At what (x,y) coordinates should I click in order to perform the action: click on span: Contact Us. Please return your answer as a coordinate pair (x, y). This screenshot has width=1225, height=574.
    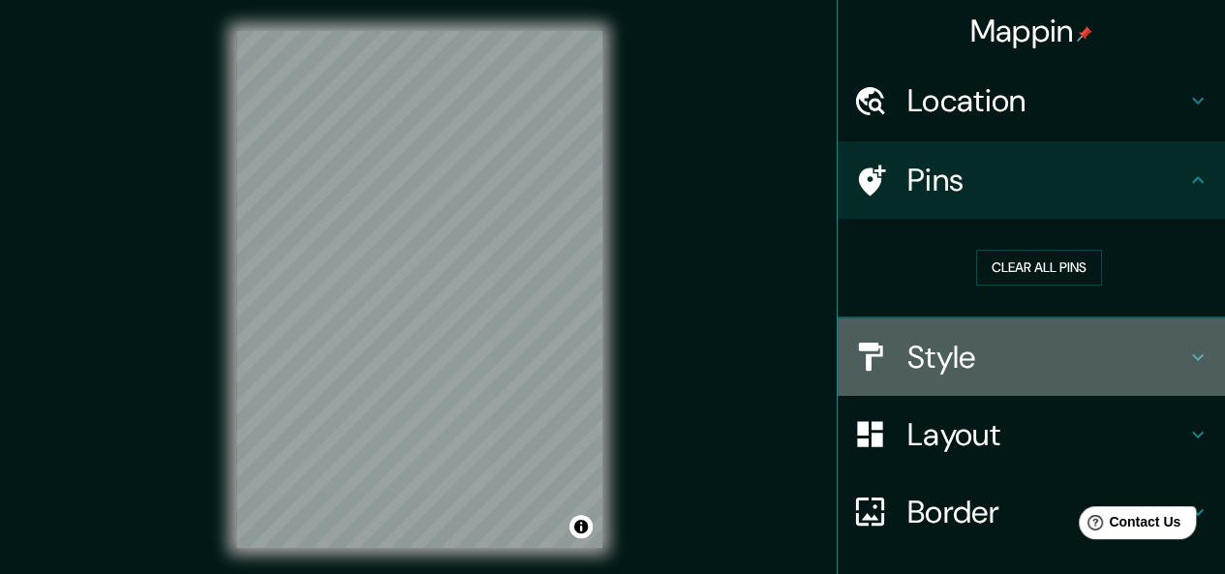
    Looking at the image, I should click on (92, 23).